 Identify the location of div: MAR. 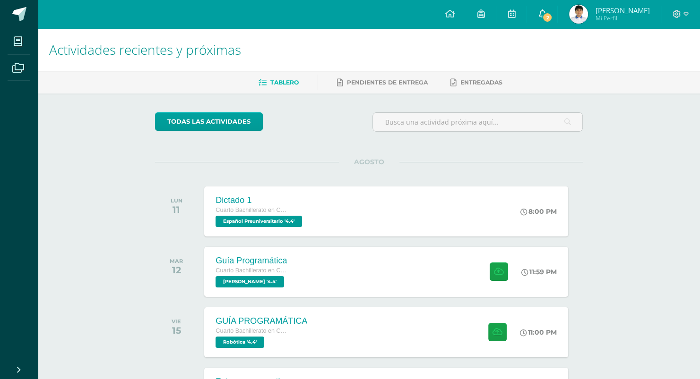
(176, 261).